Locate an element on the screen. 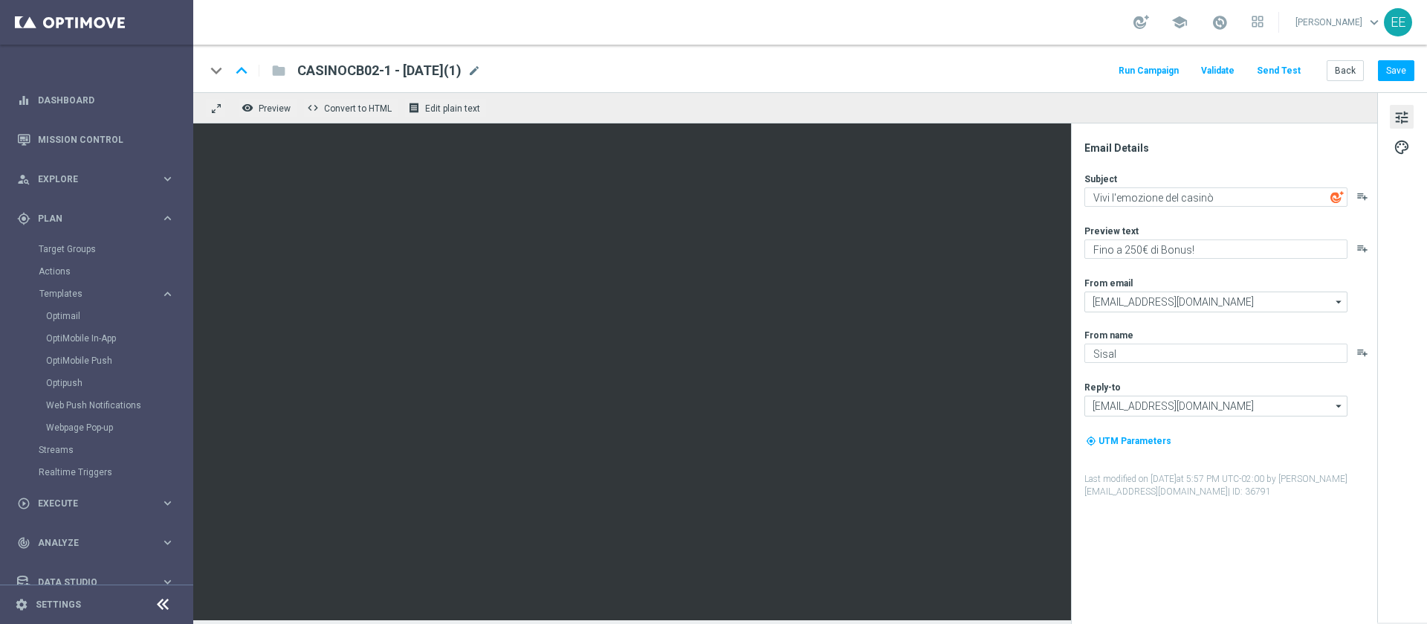 The width and height of the screenshot is (1427, 624). label: Subject is located at coordinates (1101, 179).